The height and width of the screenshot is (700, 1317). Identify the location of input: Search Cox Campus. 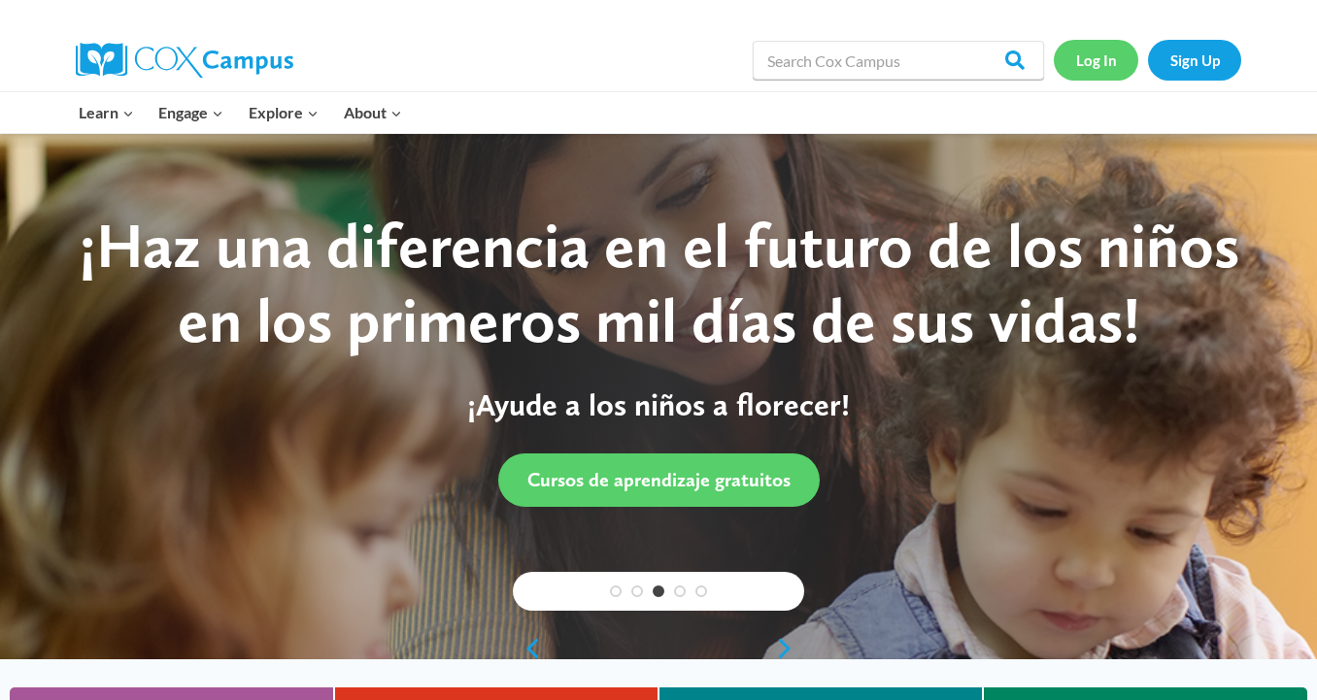
(898, 60).